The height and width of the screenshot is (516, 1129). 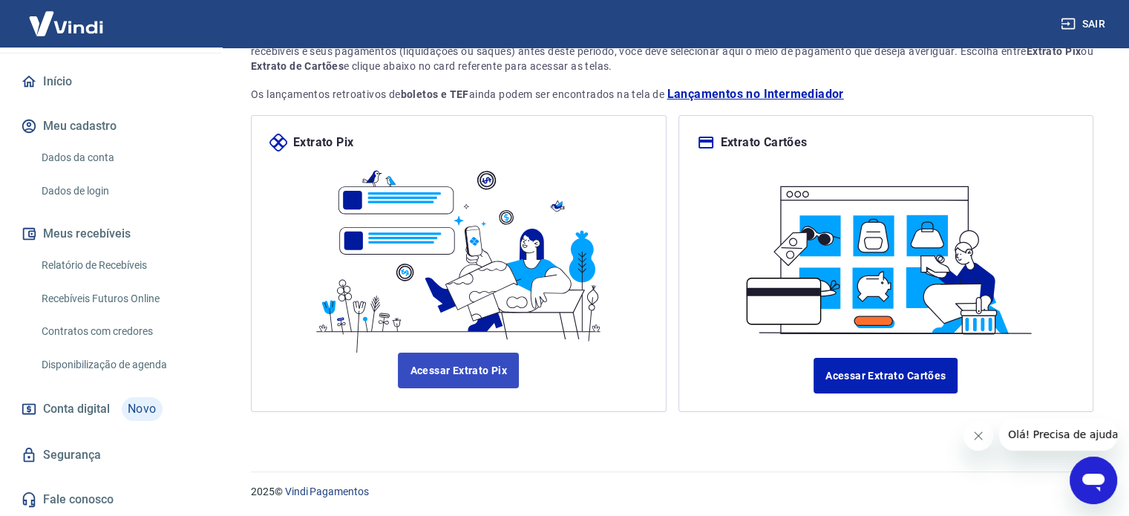 What do you see at coordinates (142, 409) in the screenshot?
I see `span: Novo` at bounding box center [142, 409].